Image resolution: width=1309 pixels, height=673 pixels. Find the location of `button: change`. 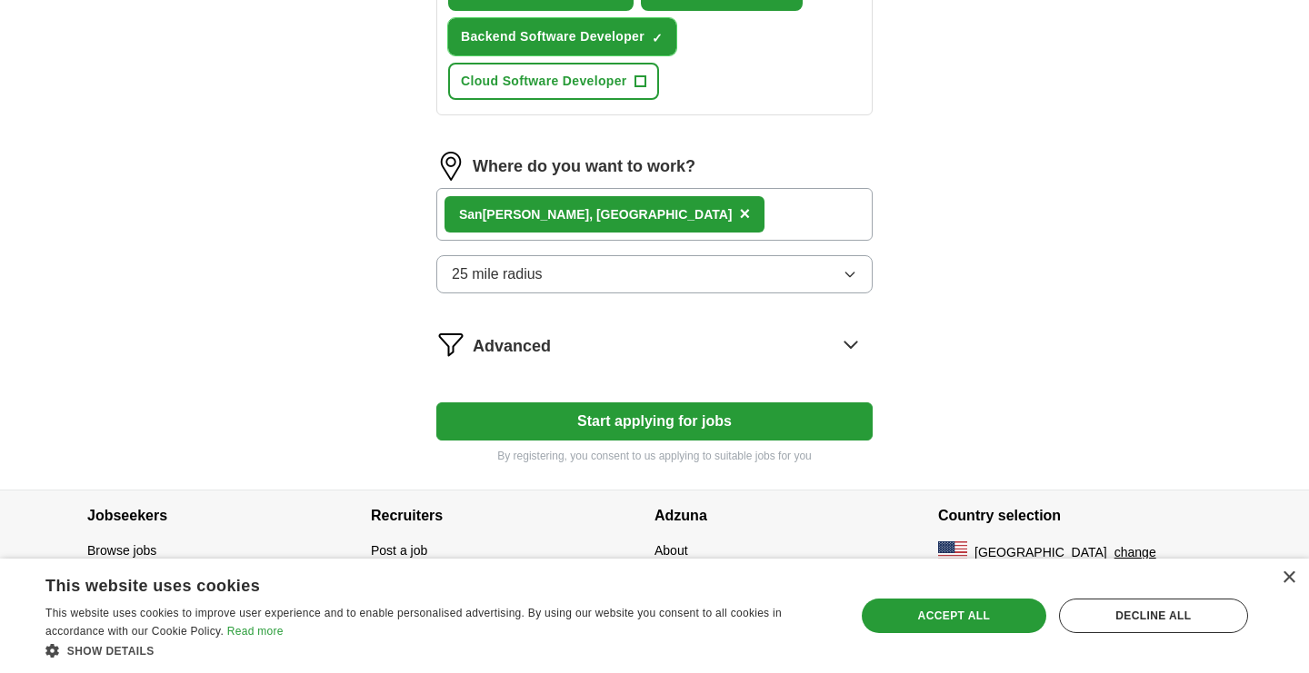

button: change is located at coordinates (1135, 553).